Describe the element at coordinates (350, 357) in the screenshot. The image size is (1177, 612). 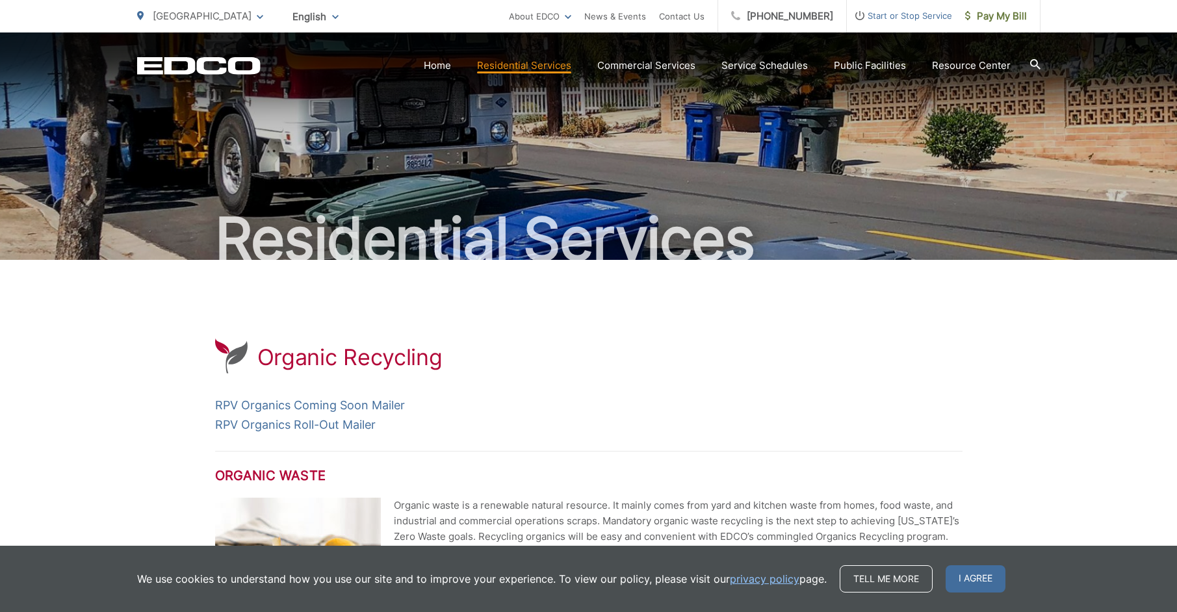
I see `h1: Organic Recycling` at that location.